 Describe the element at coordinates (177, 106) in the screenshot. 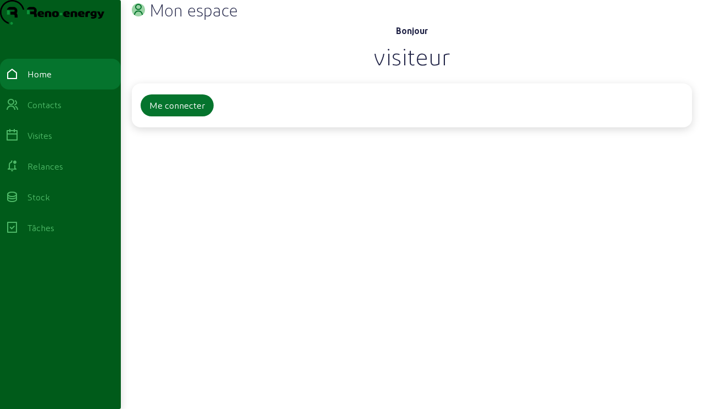

I see `div: Me connecter` at that location.